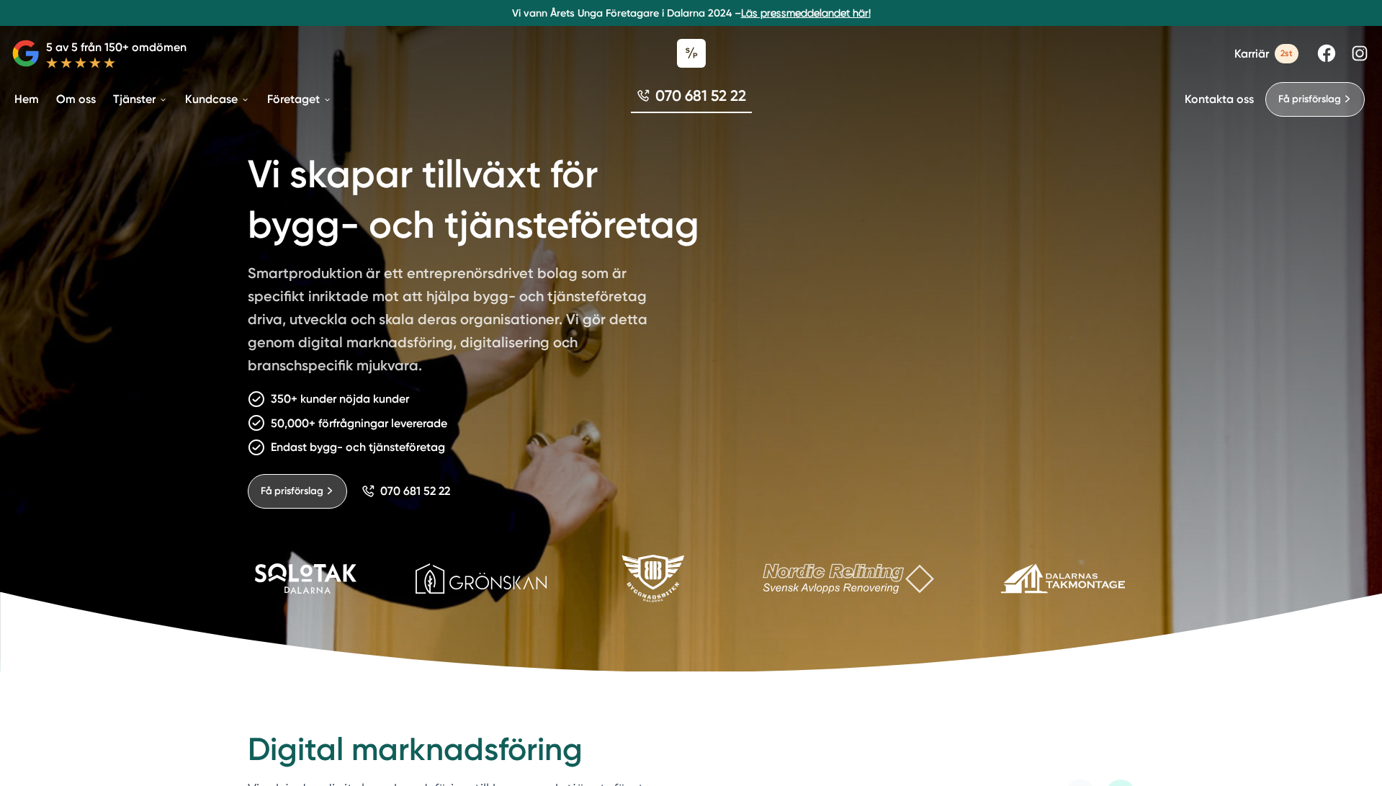  Describe the element at coordinates (217, 99) in the screenshot. I see `a: Kundcase` at that location.